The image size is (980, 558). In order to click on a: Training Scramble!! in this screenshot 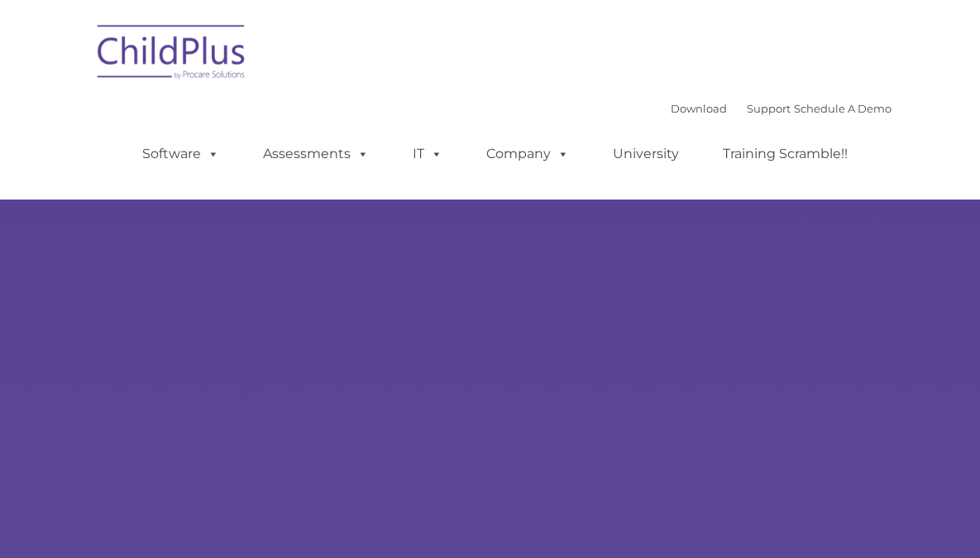, I will do `click(785, 154)`.